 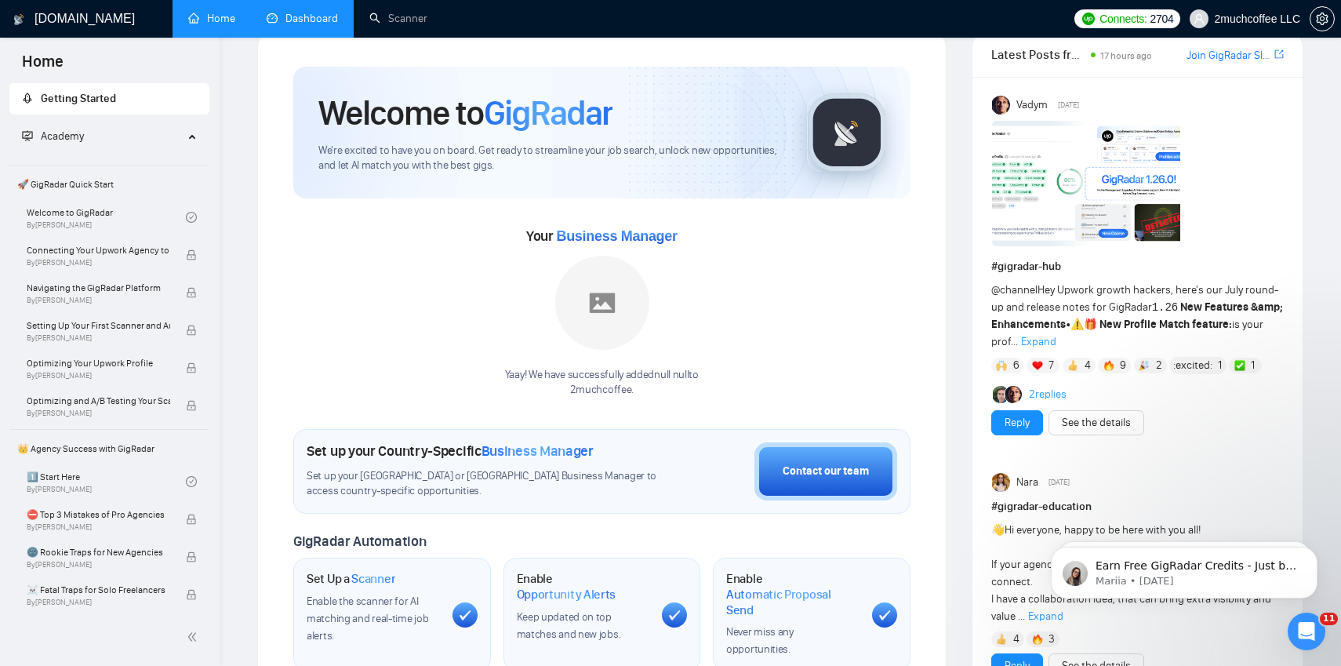 What do you see at coordinates (1199, 19) in the screenshot?
I see `span: user` at bounding box center [1199, 19].